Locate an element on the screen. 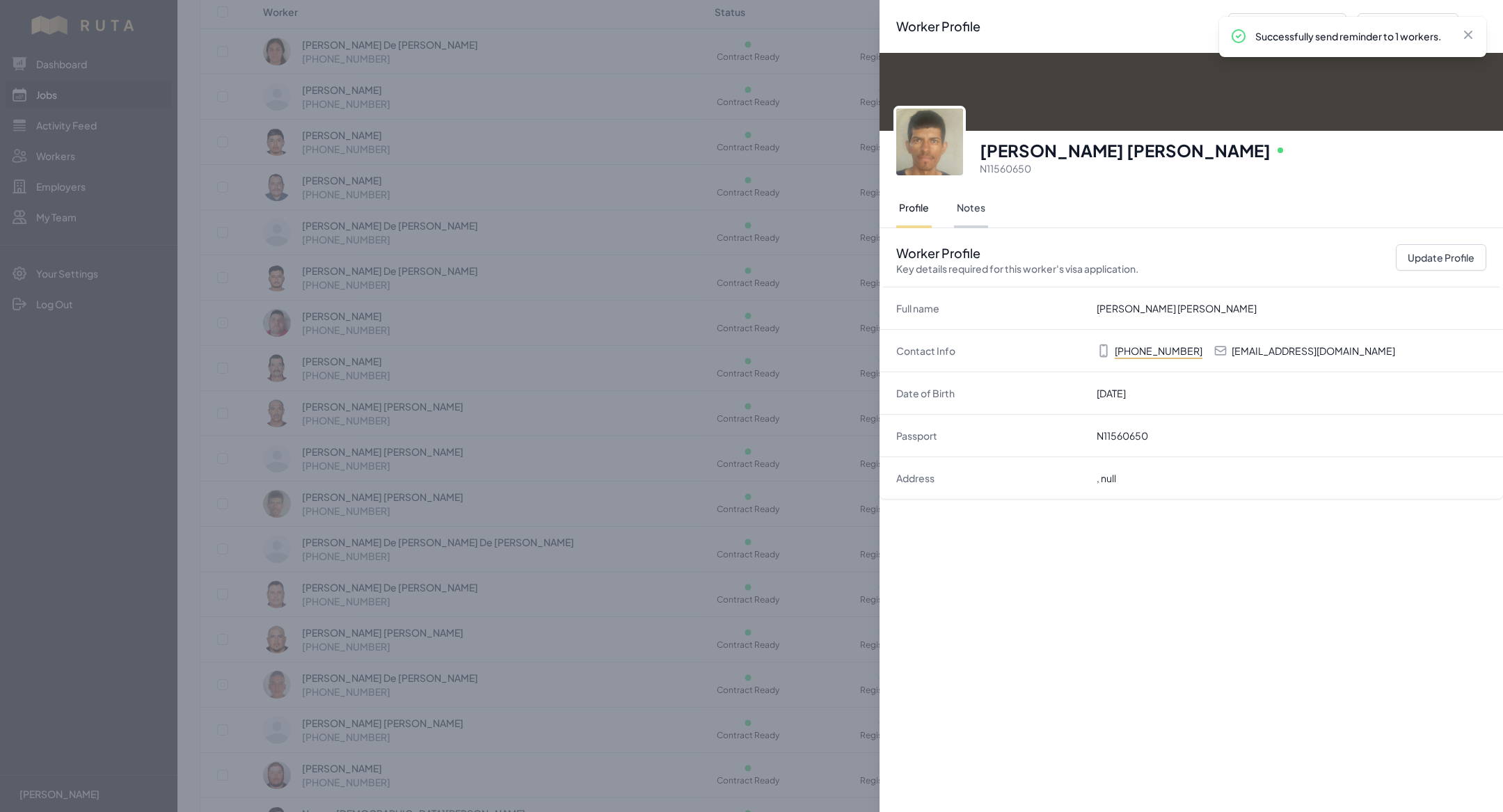  dd: , null is located at coordinates (1291, 478).